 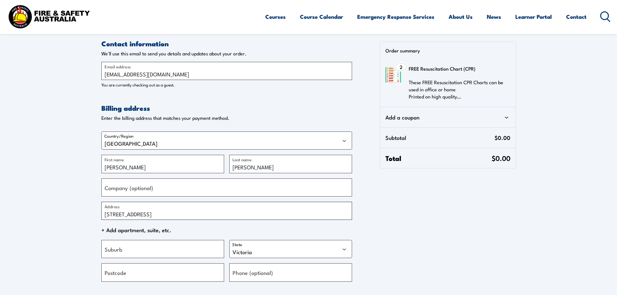 I want to click on h2: Billing address, so click(x=227, y=108).